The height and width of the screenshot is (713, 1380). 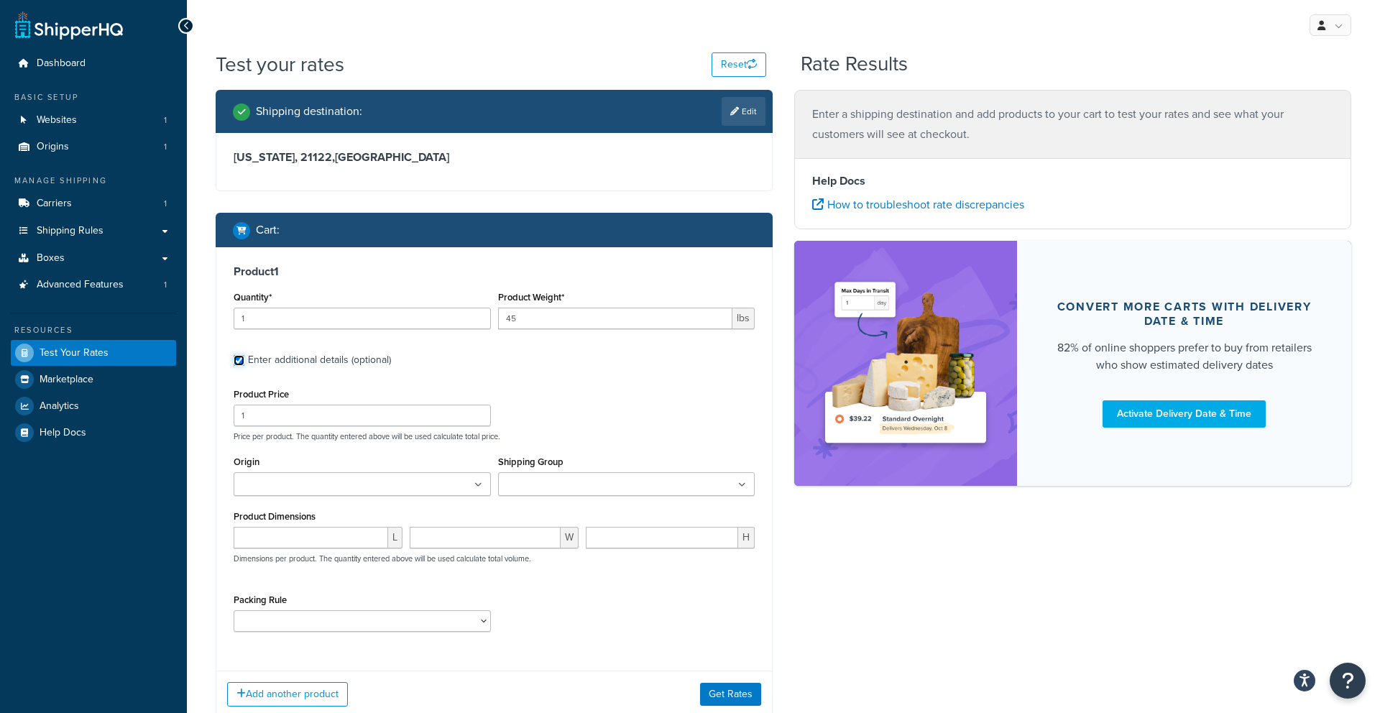 What do you see at coordinates (93, 433) in the screenshot?
I see `li: Help Docs` at bounding box center [93, 433].